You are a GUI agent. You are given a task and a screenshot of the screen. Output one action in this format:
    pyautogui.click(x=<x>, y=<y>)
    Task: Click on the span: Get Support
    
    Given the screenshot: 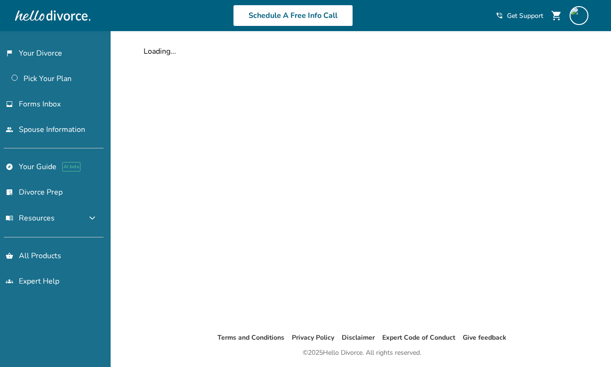 What is the action you would take?
    pyautogui.click(x=525, y=16)
    